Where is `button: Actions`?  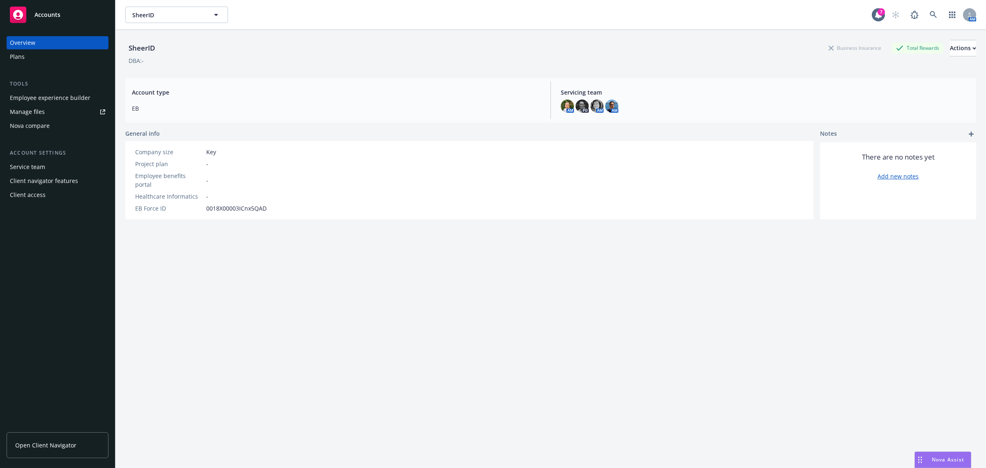 button: Actions is located at coordinates (963, 48).